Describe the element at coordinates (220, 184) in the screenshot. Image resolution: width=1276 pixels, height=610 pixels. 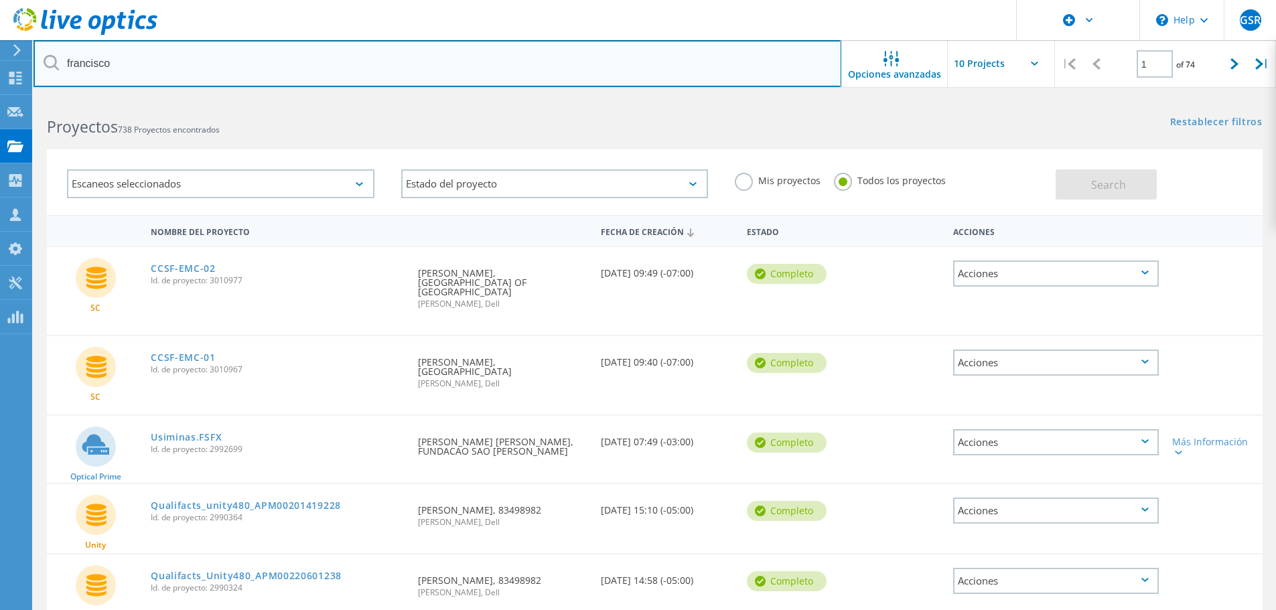
I see `div: Escaneos seleccionados` at that location.